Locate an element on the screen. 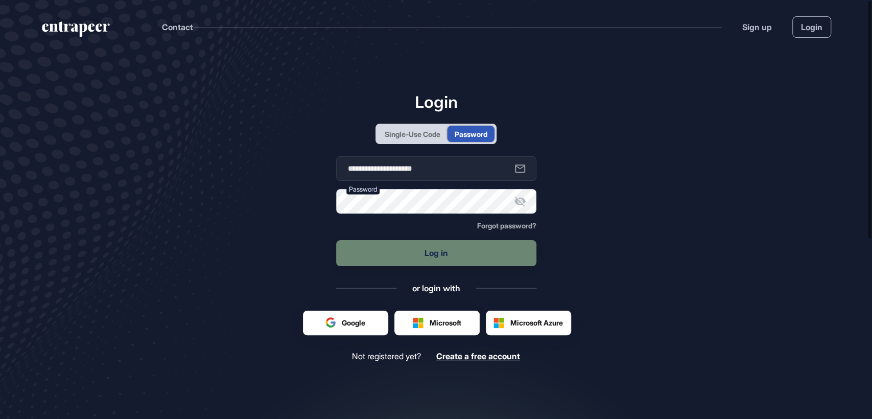 The image size is (872, 419). div: or login with is located at coordinates (436, 288).